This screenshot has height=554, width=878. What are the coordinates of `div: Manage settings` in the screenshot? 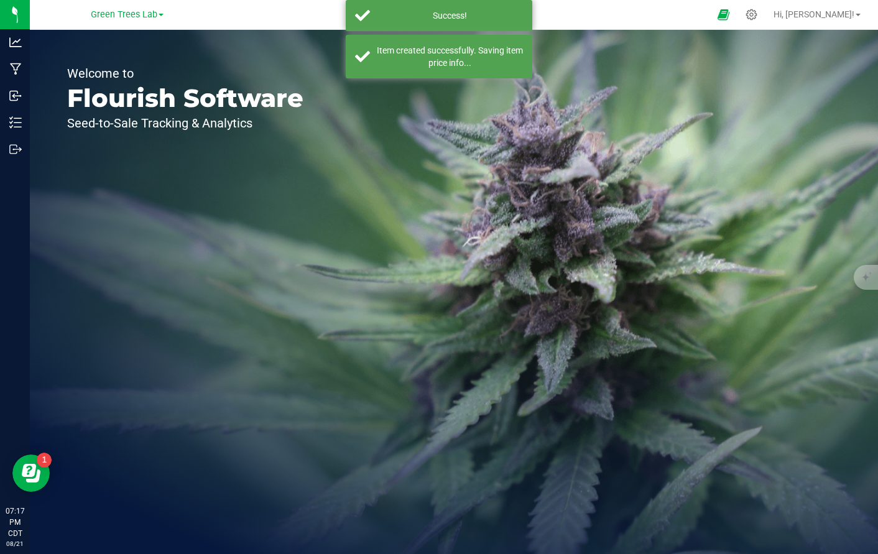 It's located at (751, 14).